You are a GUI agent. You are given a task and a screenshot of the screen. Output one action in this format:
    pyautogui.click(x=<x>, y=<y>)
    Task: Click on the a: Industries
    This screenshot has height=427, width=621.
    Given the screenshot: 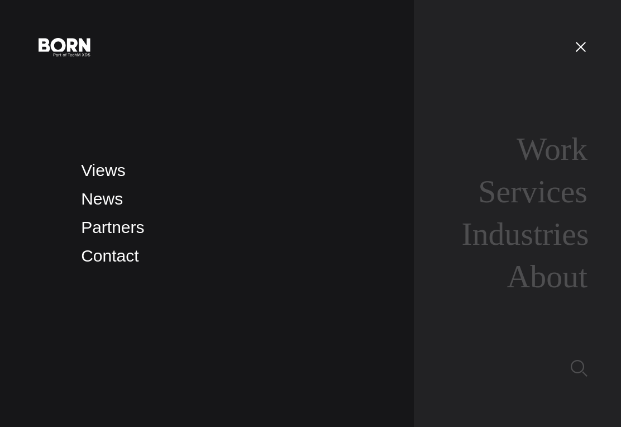 What is the action you would take?
    pyautogui.click(x=525, y=234)
    